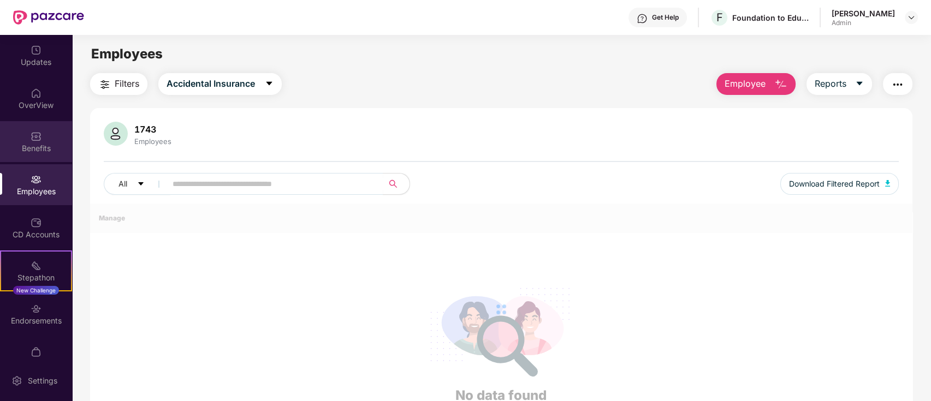 This screenshot has height=401, width=931. I want to click on img: svg+xml;base64,PHN2ZyBpZD0iRW5kb3JzZW1lbnRzIiB4bWxucz0iaHR0cDovL3d3dy53My5vcmcvMjAwMC9zdmciIHdpZH..., so click(36, 309).